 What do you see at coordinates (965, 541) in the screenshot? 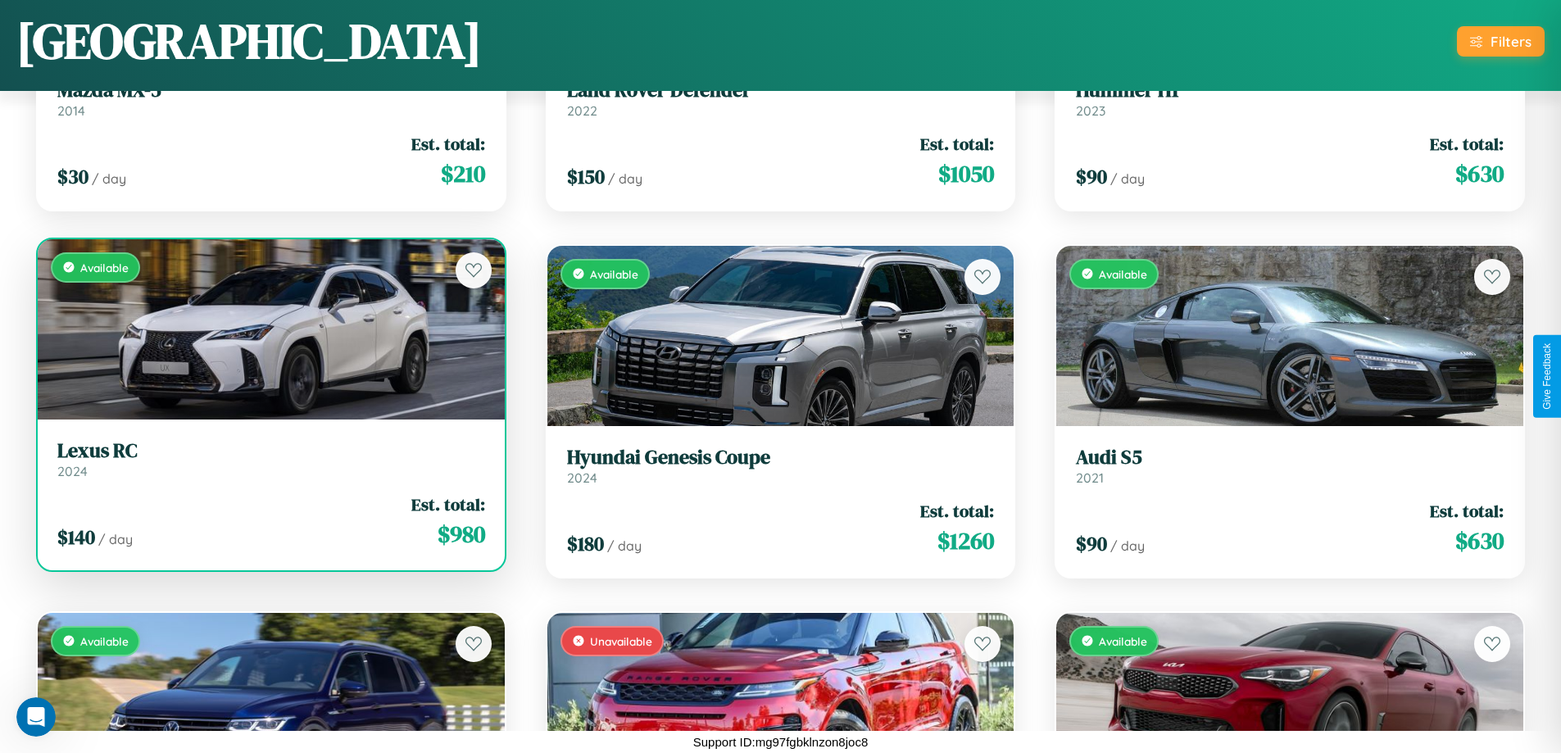
I see `span: $ 1260` at bounding box center [965, 541].